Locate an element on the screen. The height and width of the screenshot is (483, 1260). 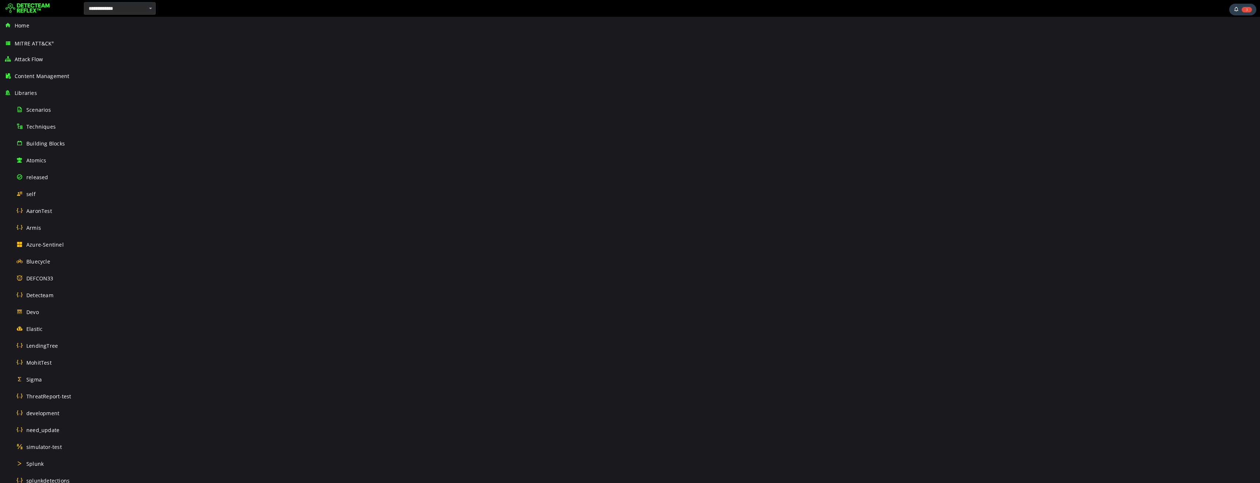
span: Attack Flow is located at coordinates (29, 59).